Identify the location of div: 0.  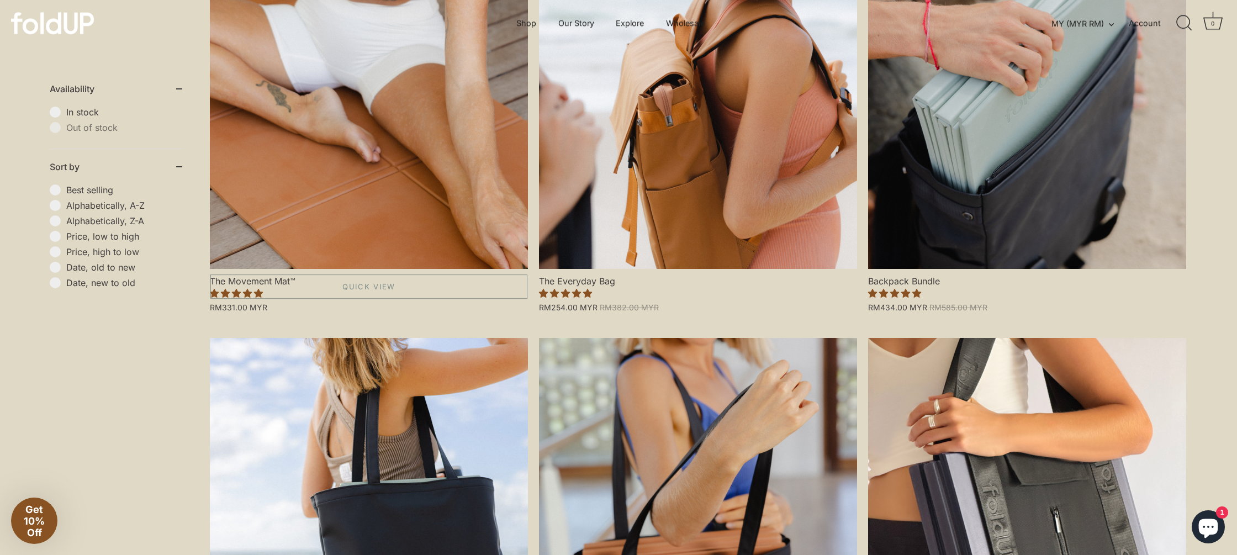
(1213, 23).